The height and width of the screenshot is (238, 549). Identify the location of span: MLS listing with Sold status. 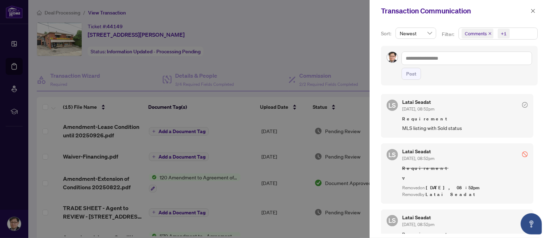
(465, 128).